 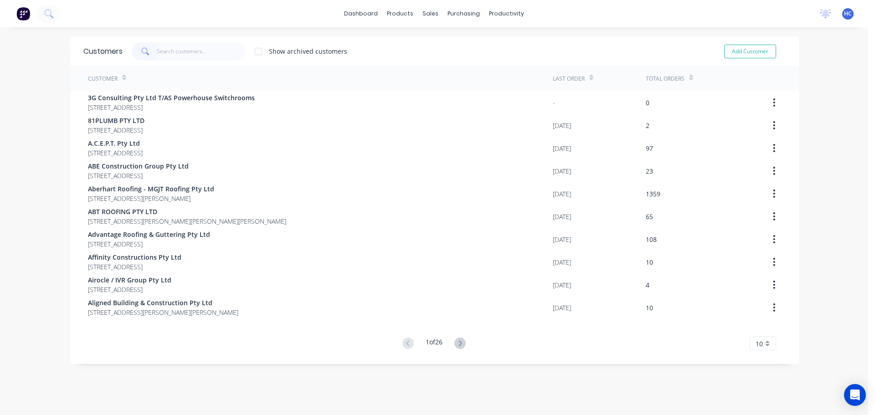 What do you see at coordinates (653, 194) in the screenshot?
I see `div: 1359` at bounding box center [653, 194].